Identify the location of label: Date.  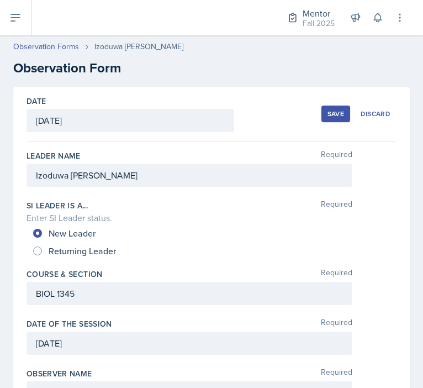
(36, 101).